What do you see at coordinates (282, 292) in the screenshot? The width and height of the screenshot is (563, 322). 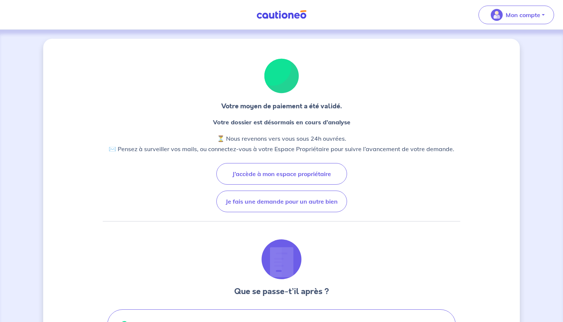 I see `h3: Que se passe-t’il après ?` at bounding box center [282, 292].